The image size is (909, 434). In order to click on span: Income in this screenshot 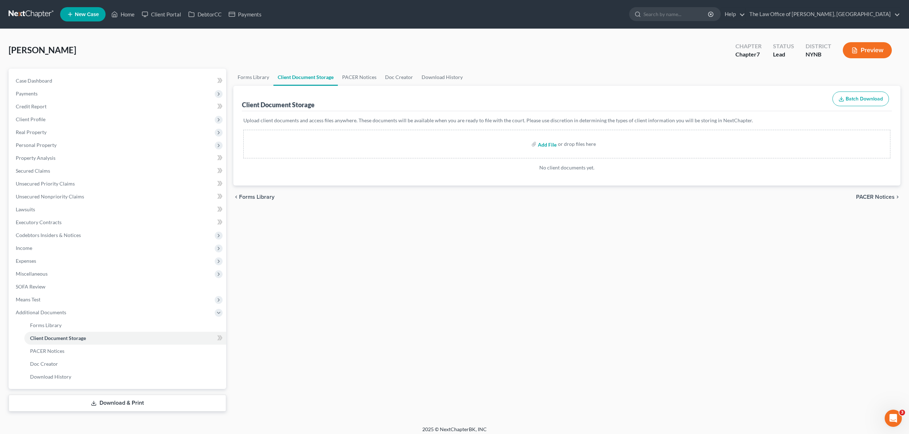, I will do `click(24, 248)`.